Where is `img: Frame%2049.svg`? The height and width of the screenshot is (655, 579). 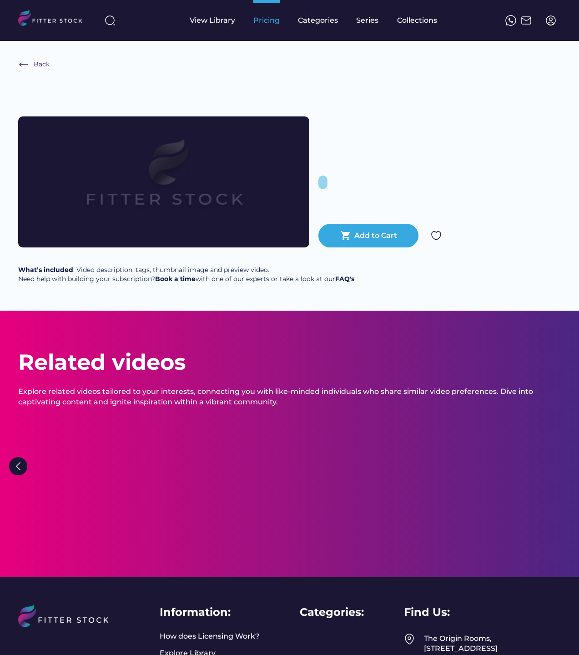
img: Frame%2049.svg is located at coordinates (409, 639).